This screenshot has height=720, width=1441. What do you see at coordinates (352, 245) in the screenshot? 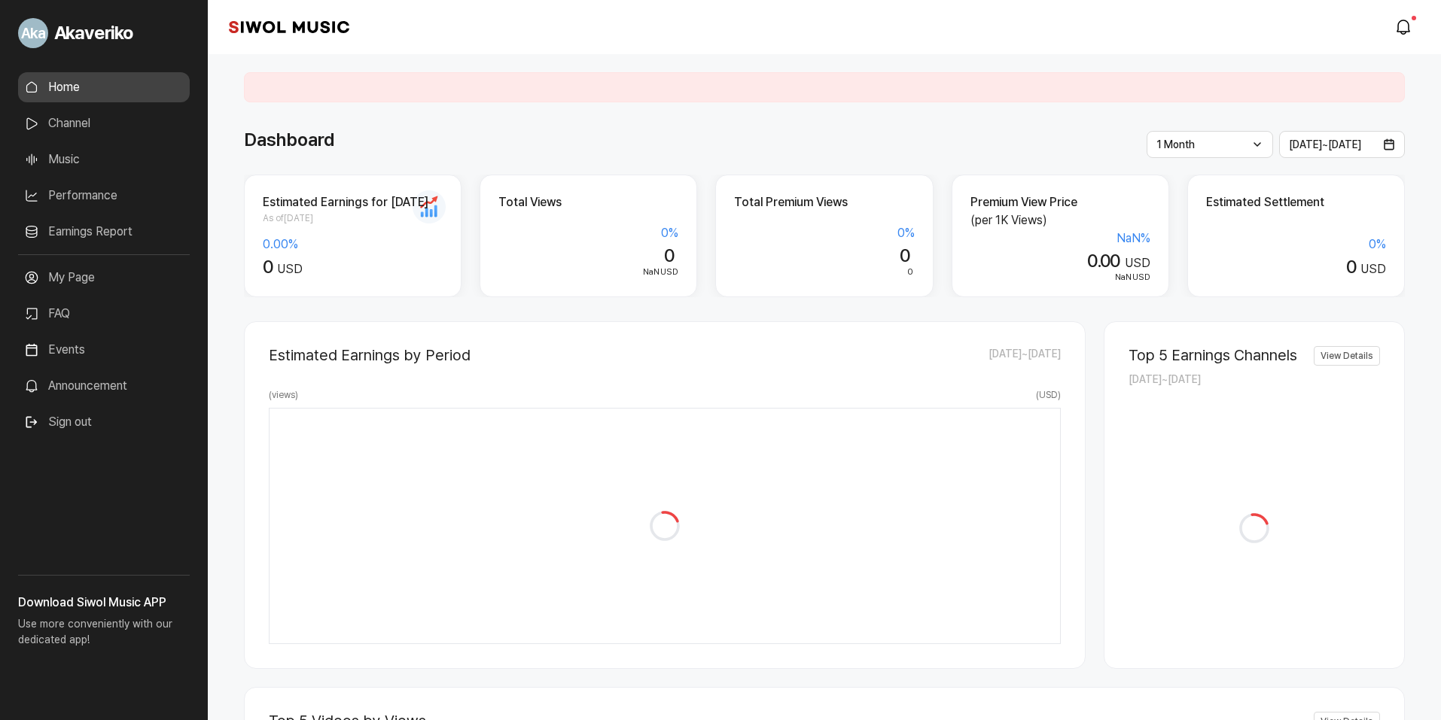
I see `div: 0.00 %` at bounding box center [352, 245].